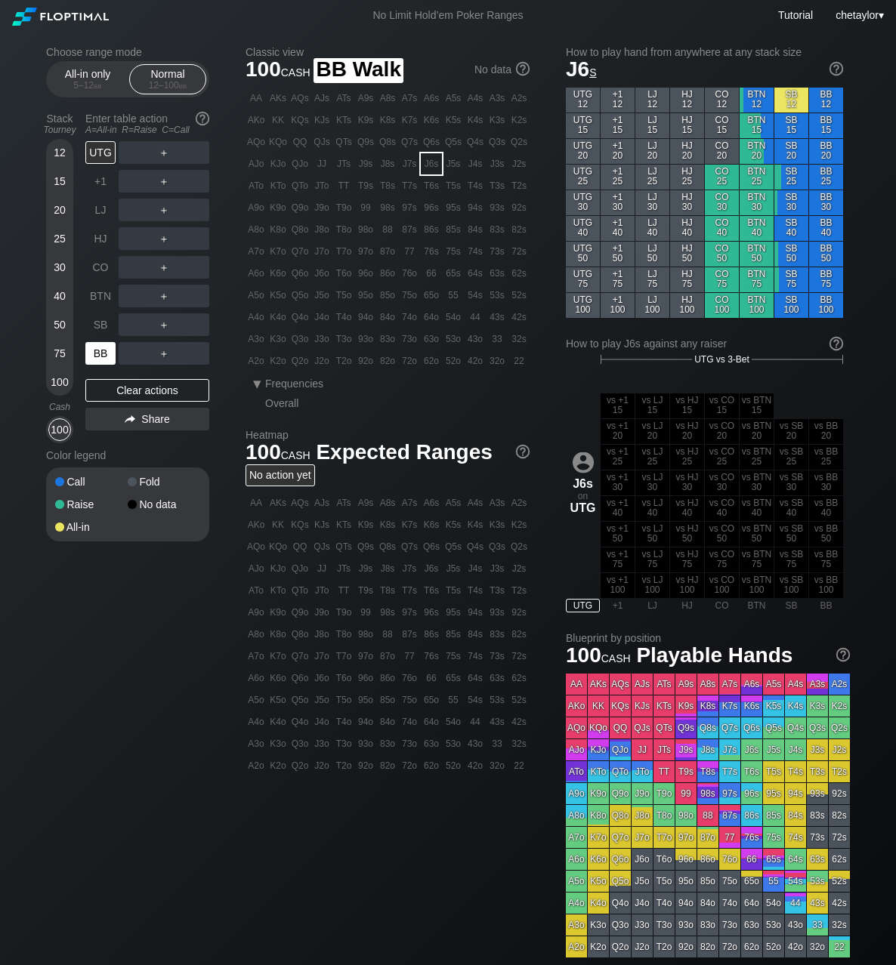  Describe the element at coordinates (582, 125) in the screenshot. I see `div: UTG 15` at that location.